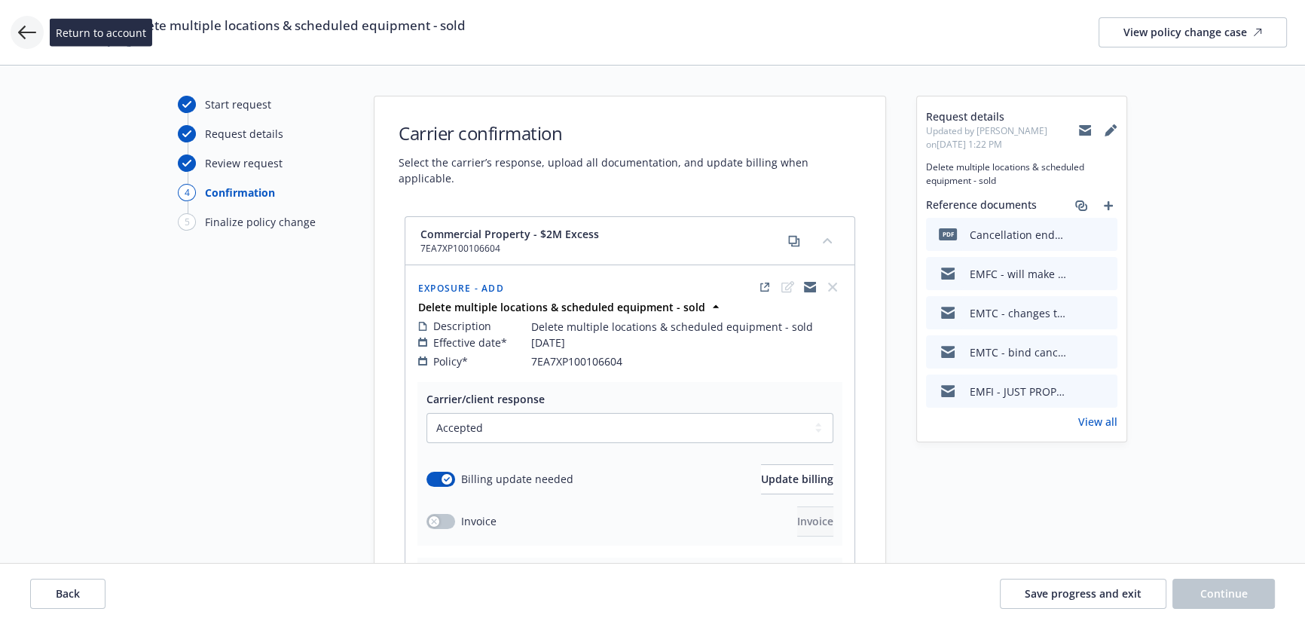 The image size is (1305, 624). What do you see at coordinates (101, 32) in the screenshot?
I see `span: Return to account` at bounding box center [101, 32].